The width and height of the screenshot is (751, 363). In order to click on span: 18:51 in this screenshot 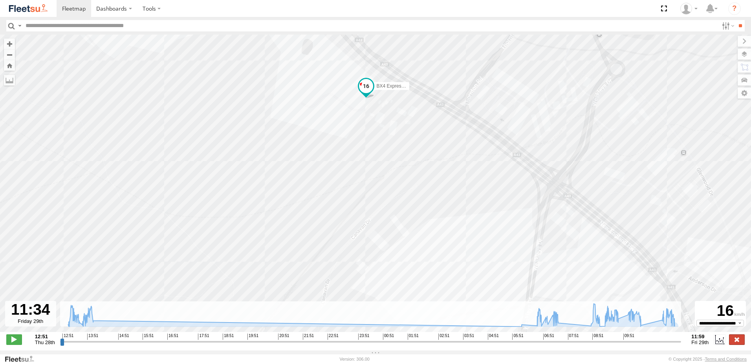, I will do `click(228, 336)`.